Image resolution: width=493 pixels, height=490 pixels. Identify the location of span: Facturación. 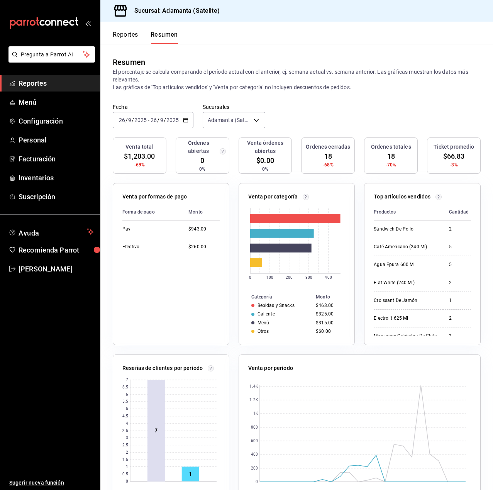
(56, 159).